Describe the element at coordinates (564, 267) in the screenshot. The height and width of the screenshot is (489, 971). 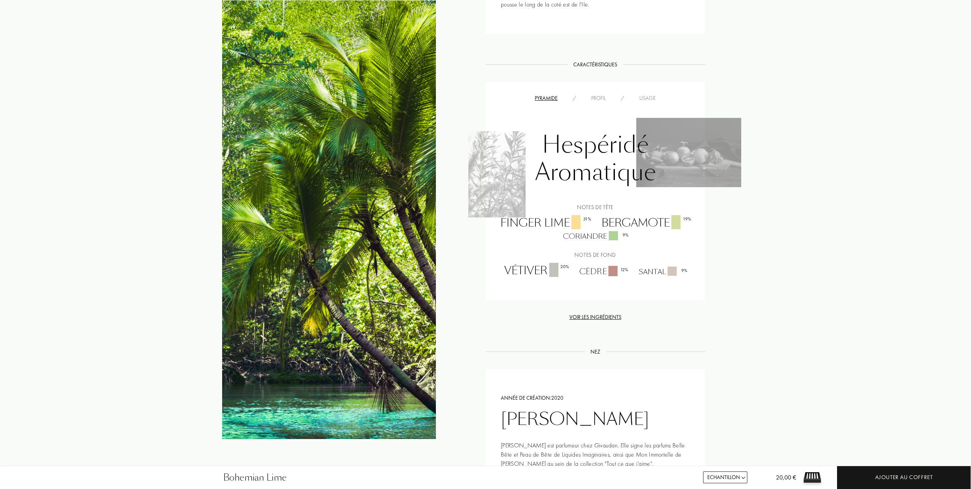
I see `div: 20 %` at that location.